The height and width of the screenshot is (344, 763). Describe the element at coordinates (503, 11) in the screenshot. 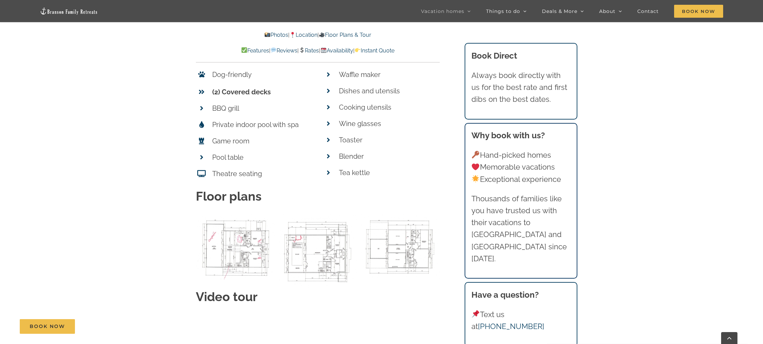

I see `span: Things to do` at that location.